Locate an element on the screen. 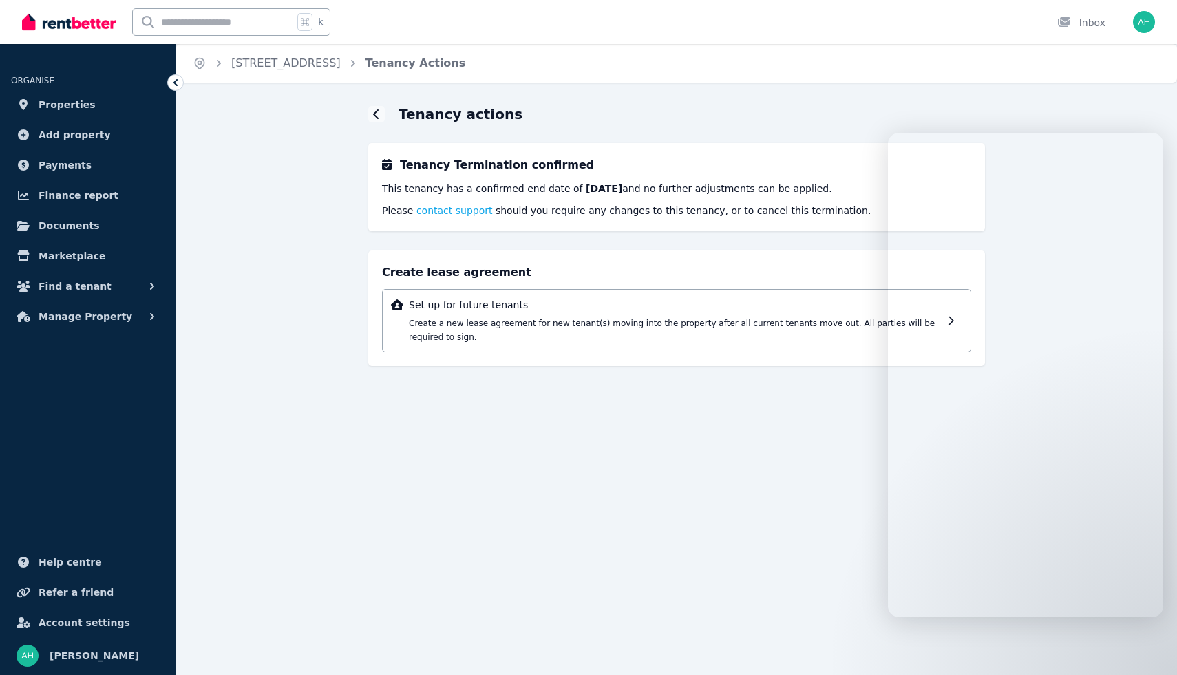 This screenshot has height=675, width=1177. span: Payments is located at coordinates (65, 165).